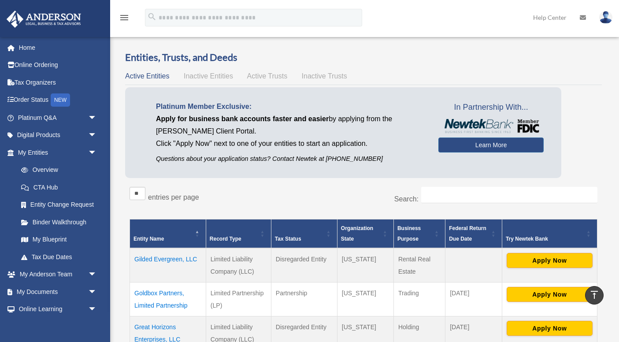 The height and width of the screenshot is (342, 619). Describe the element at coordinates (168, 234) in the screenshot. I see `th: Entity Name: Activate to invert sorting` at that location.